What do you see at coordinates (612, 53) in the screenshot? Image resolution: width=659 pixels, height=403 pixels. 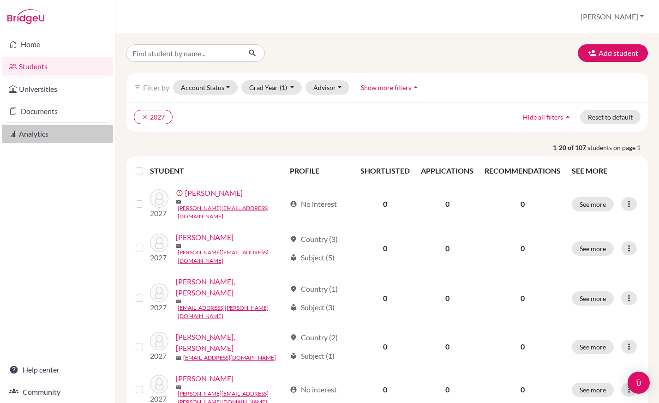 I see `button: Add student` at bounding box center [612, 53].